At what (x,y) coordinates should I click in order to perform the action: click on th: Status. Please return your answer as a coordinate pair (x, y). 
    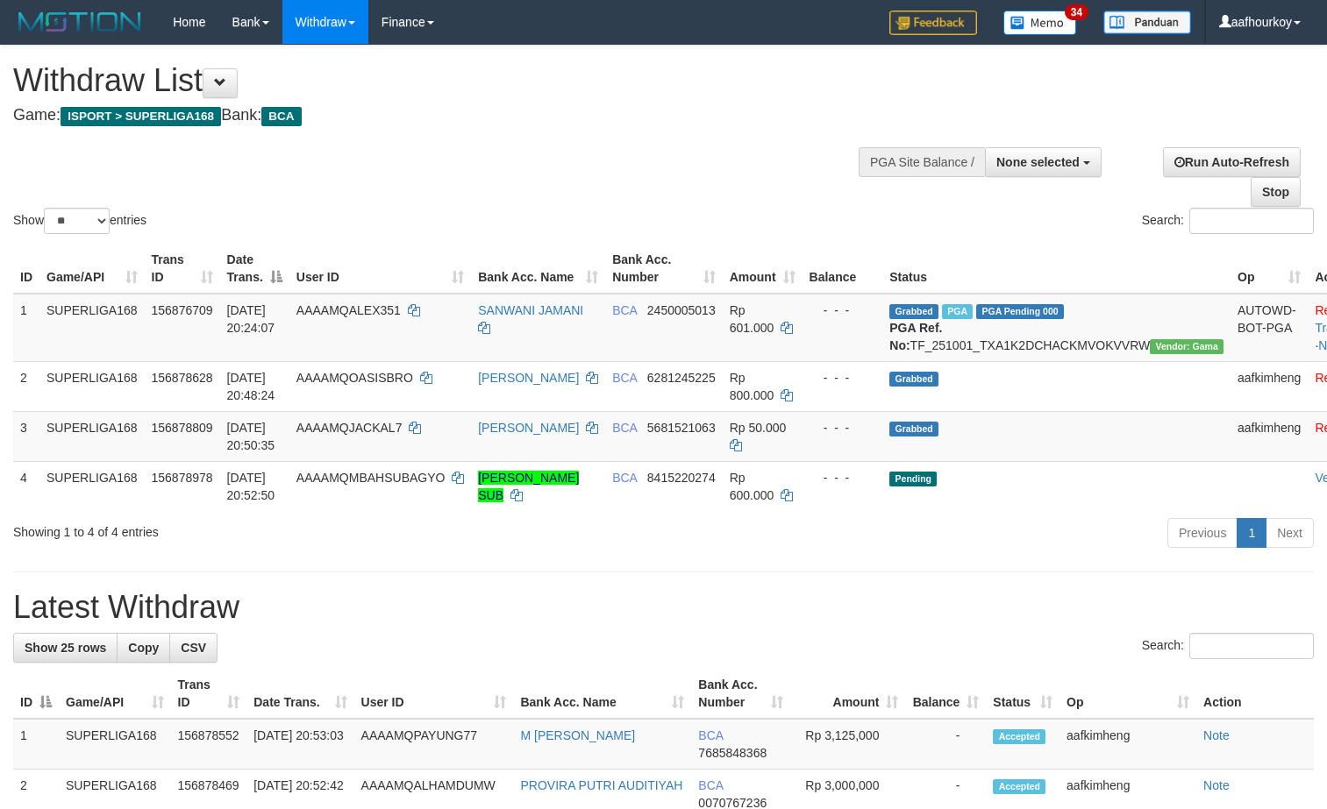
    Looking at the image, I should click on (1056, 268).